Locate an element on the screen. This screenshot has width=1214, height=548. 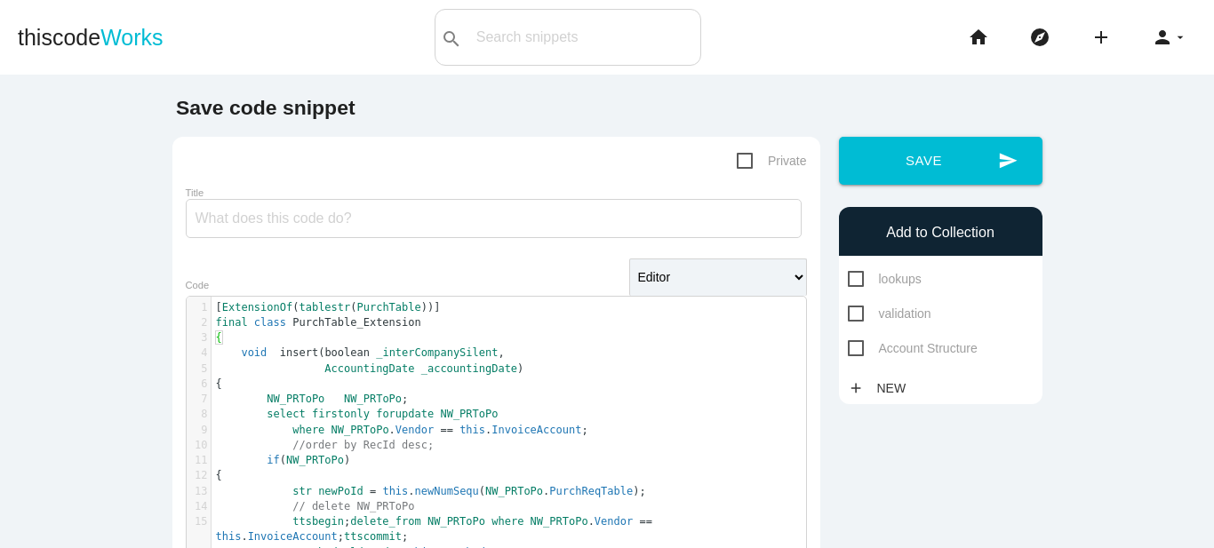
span: tablestr is located at coordinates (324, 308).